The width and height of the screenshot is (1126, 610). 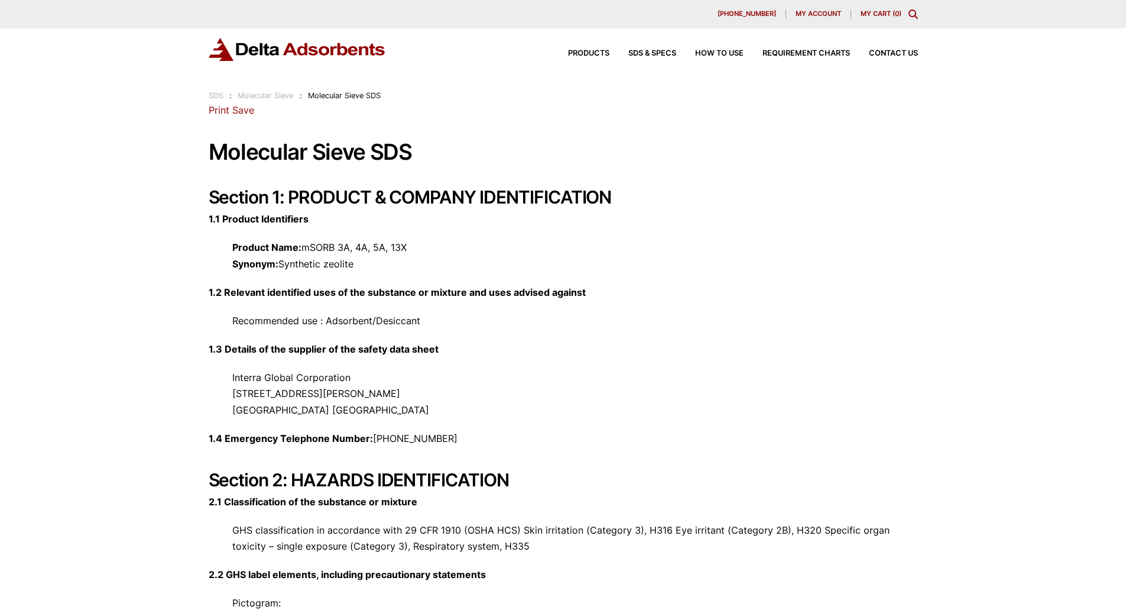 I want to click on h1: Molecular Sieve SDS, so click(x=564, y=152).